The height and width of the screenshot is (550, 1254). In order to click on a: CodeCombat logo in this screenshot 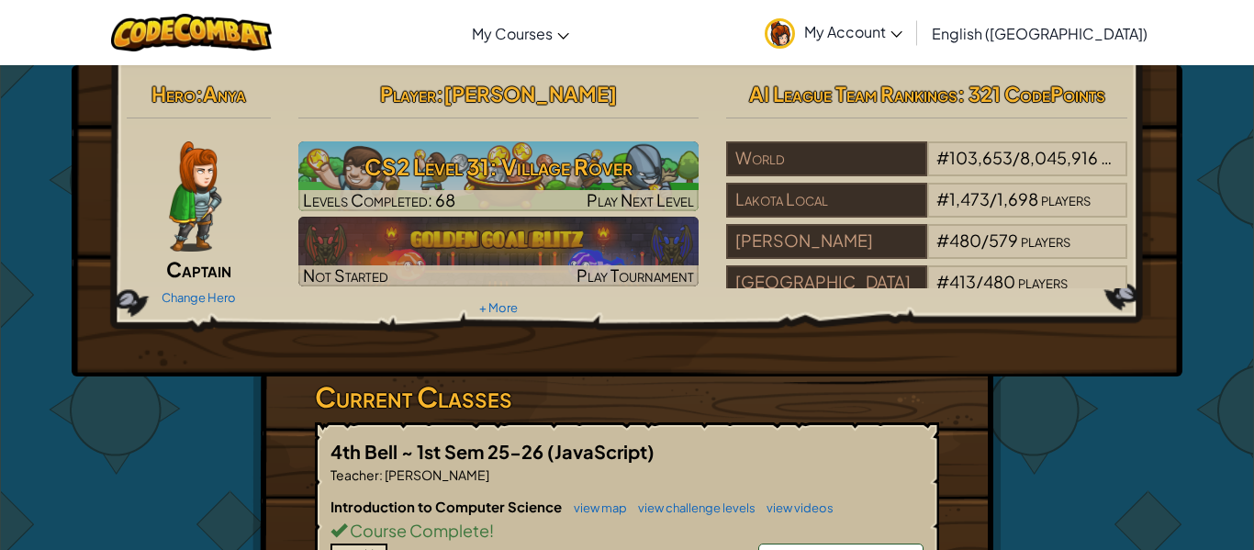, I will do `click(191, 32)`.